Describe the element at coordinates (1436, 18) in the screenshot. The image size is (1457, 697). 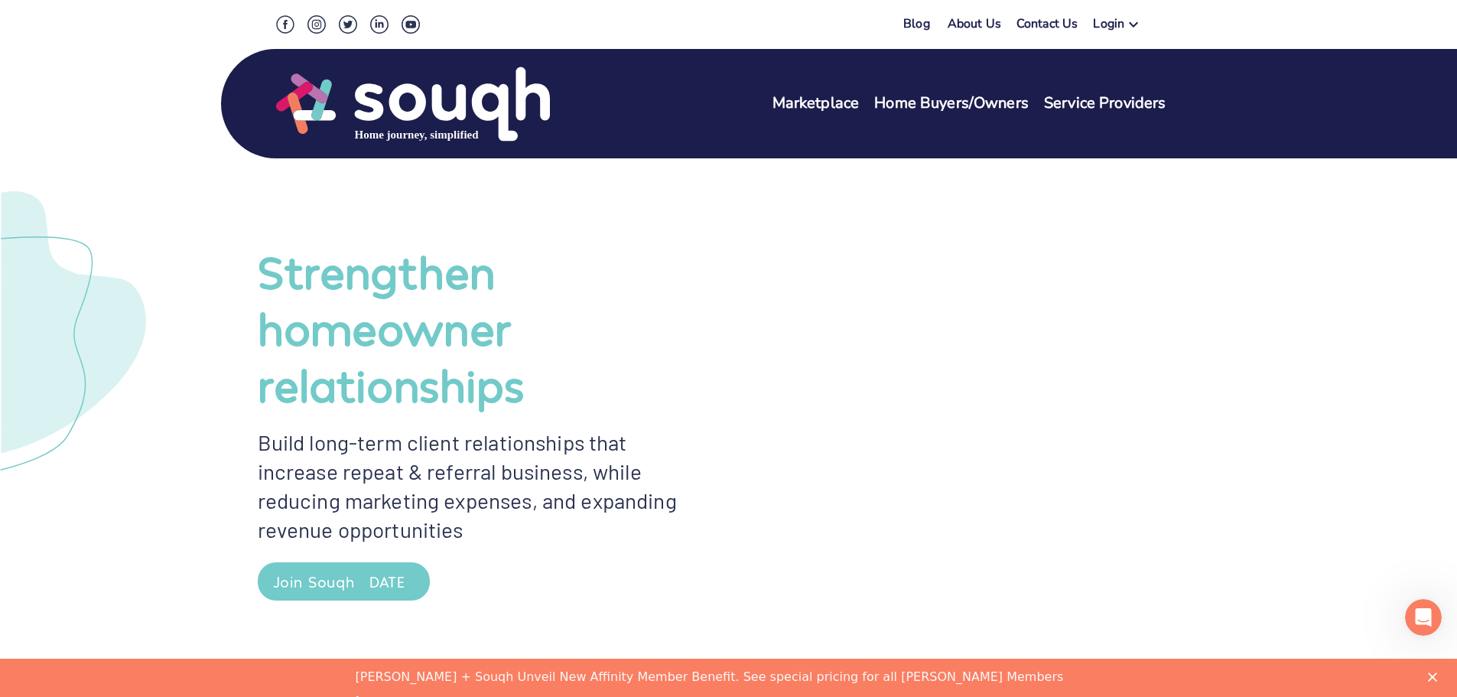
I see `div: Close` at that location.